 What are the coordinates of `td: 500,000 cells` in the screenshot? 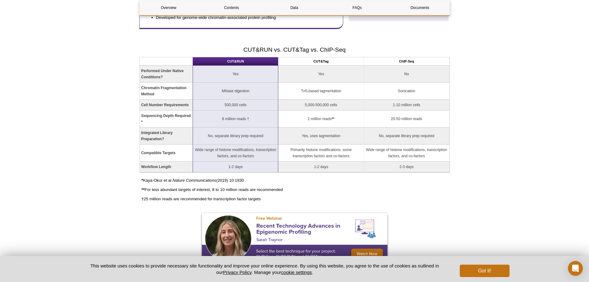 It's located at (236, 105).